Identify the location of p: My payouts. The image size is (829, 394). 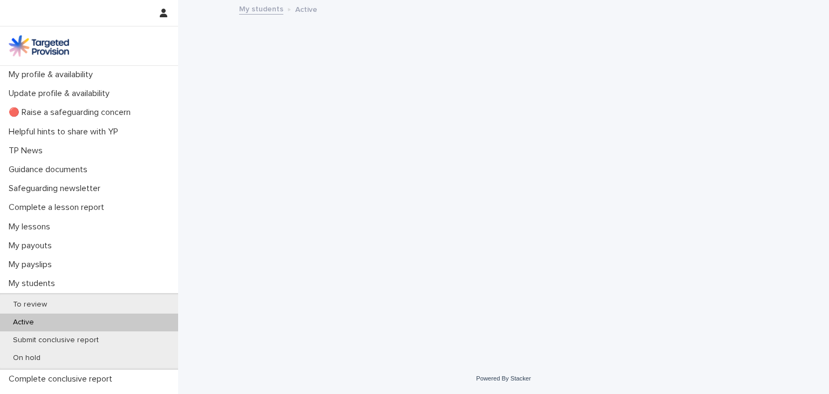
(32, 246).